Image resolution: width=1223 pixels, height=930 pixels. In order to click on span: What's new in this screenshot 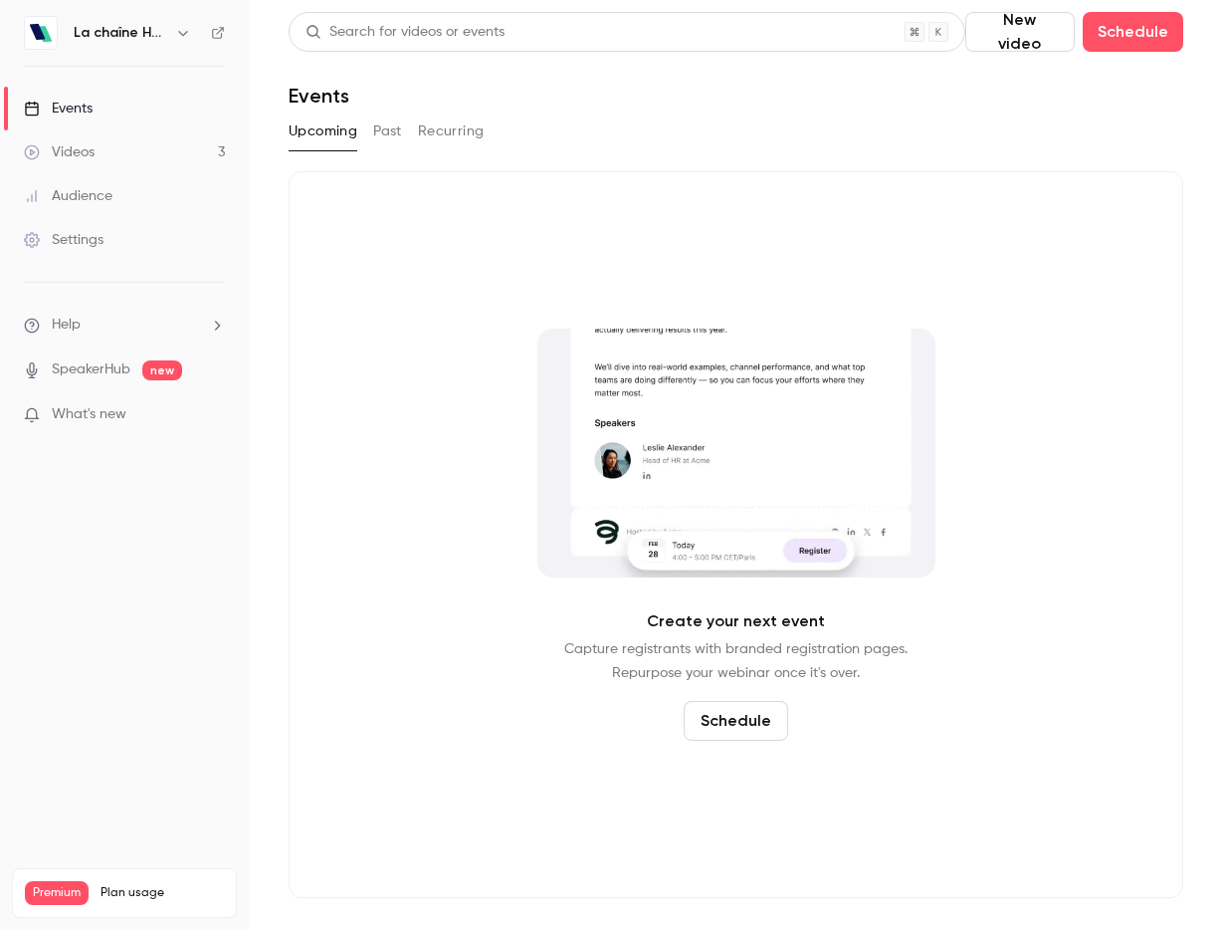, I will do `click(89, 414)`.